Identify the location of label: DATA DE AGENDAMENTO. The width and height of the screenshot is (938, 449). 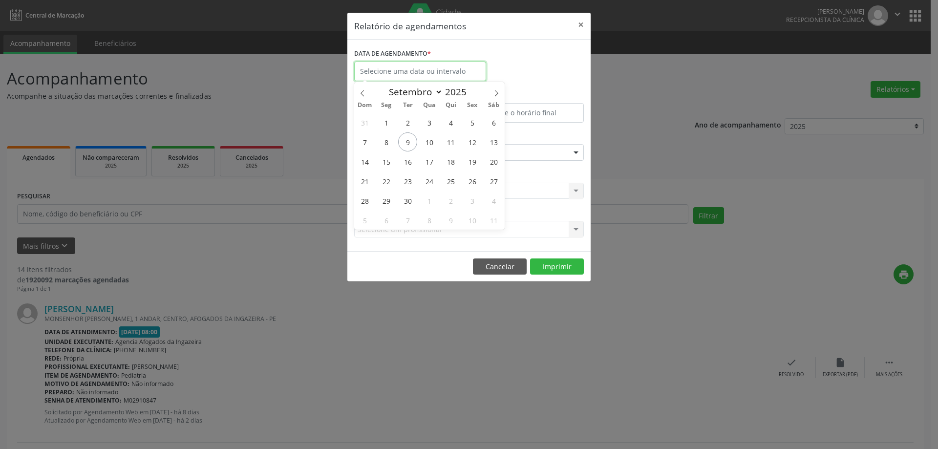
(392, 54).